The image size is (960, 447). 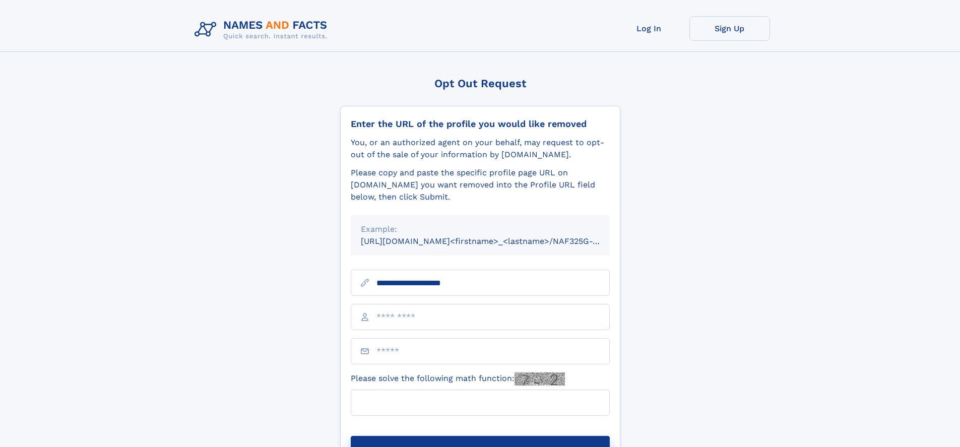 What do you see at coordinates (649, 28) in the screenshot?
I see `a: Log In` at bounding box center [649, 28].